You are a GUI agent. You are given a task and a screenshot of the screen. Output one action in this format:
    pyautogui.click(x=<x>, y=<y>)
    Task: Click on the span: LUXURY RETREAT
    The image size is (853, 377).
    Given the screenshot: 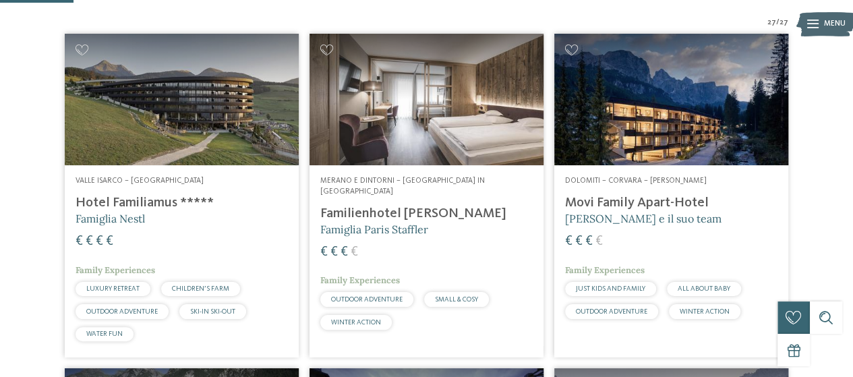 What is the action you would take?
    pyautogui.click(x=113, y=289)
    